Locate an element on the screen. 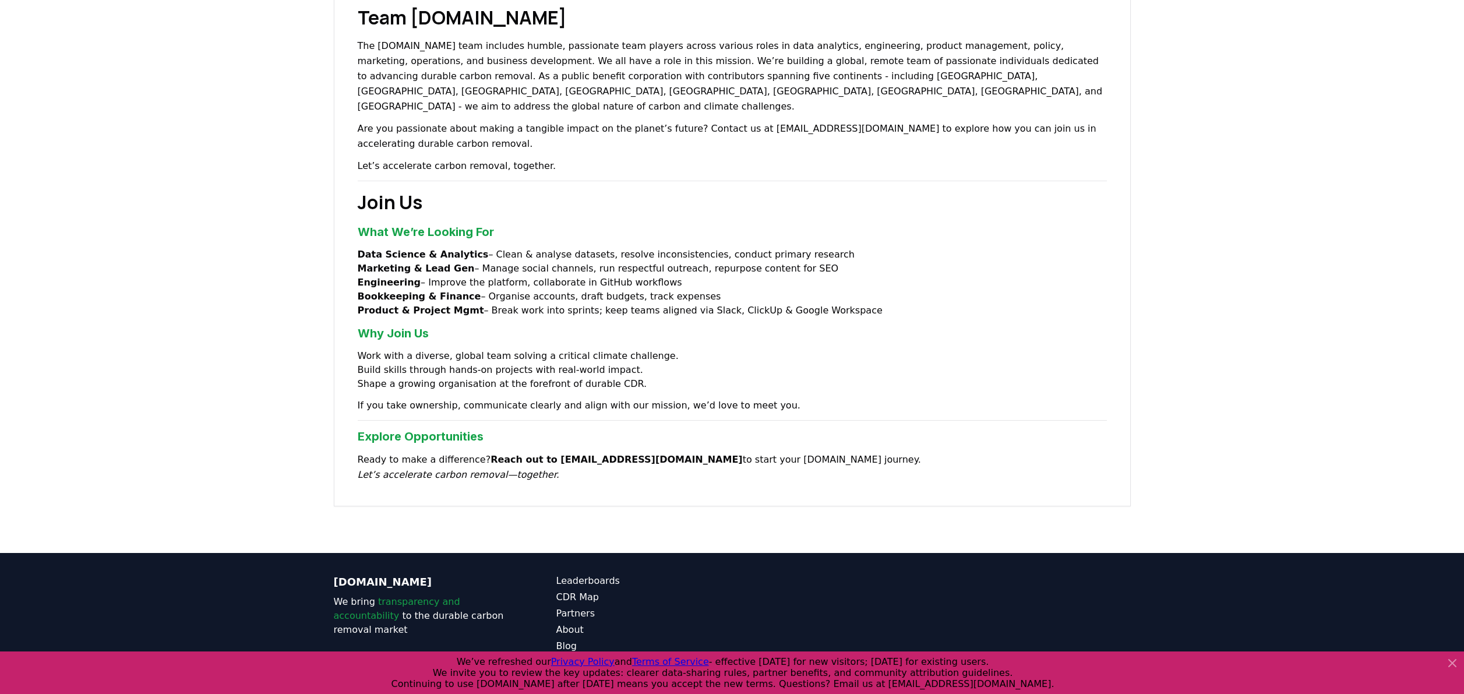  h2: Join Us is located at coordinates (732, 202).